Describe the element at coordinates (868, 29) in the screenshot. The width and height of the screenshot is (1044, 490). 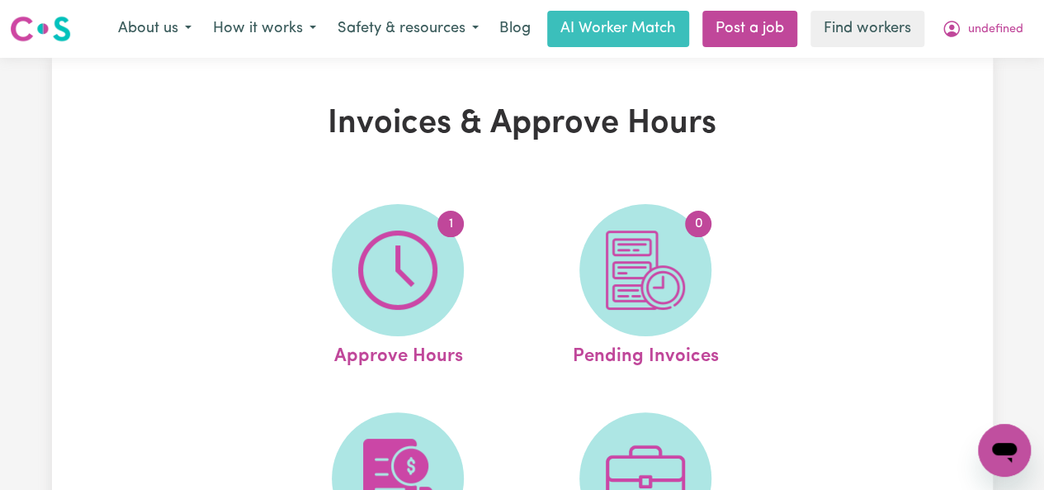
I see `a: Find workers` at that location.